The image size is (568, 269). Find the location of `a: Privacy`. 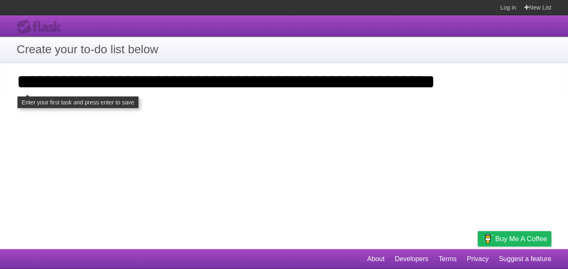

a: Privacy is located at coordinates (478, 259).